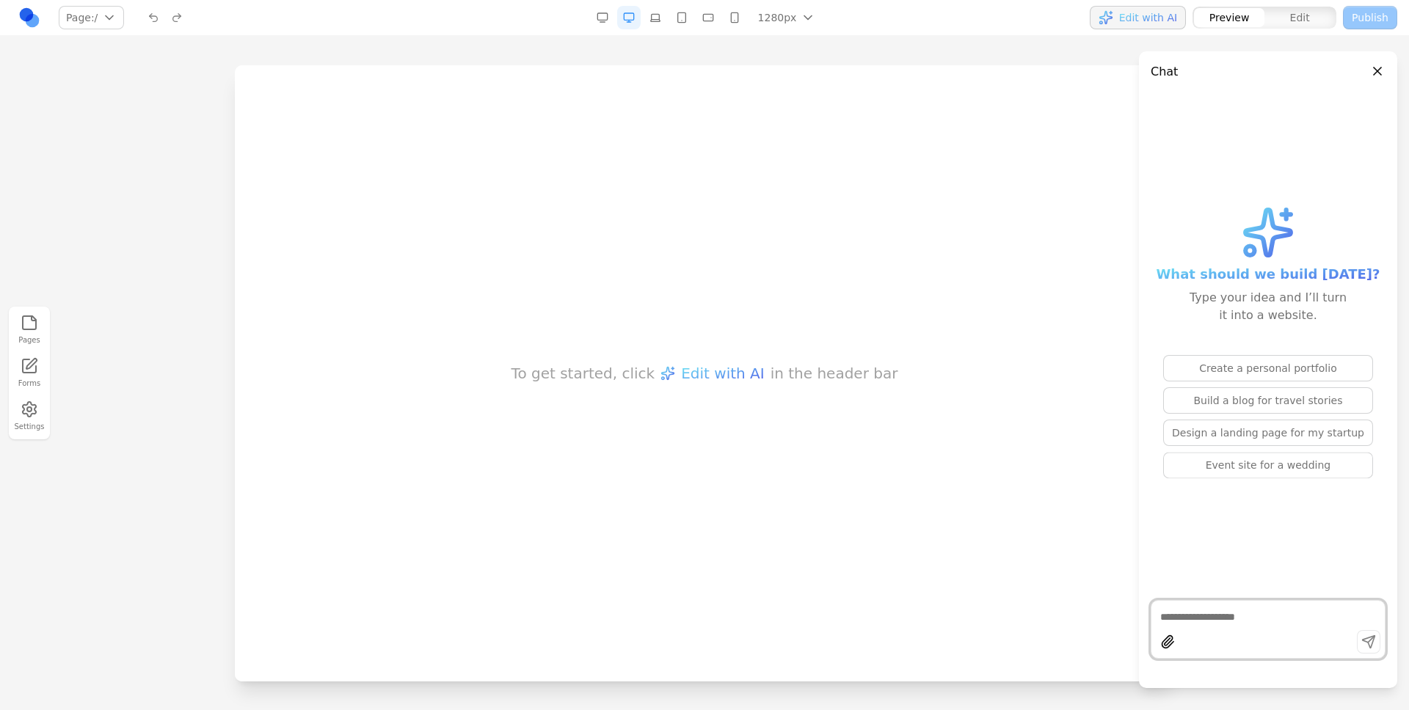 This screenshot has height=710, width=1409. Describe the element at coordinates (1164, 72) in the screenshot. I see `h3: Chat` at that location.